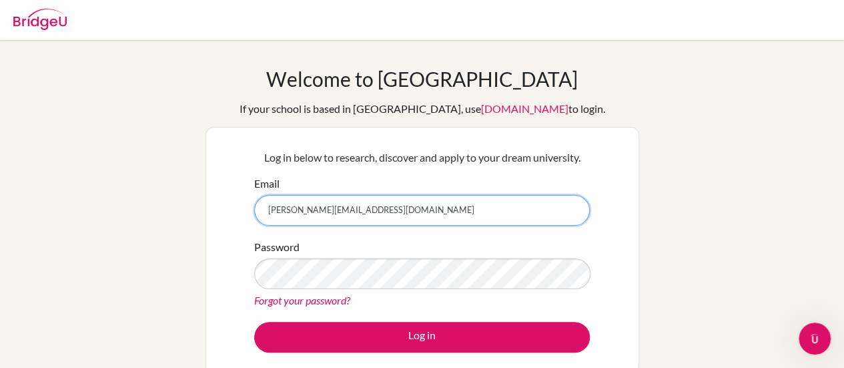 This screenshot has height=368, width=844. I want to click on a: Forgot your password?, so click(302, 300).